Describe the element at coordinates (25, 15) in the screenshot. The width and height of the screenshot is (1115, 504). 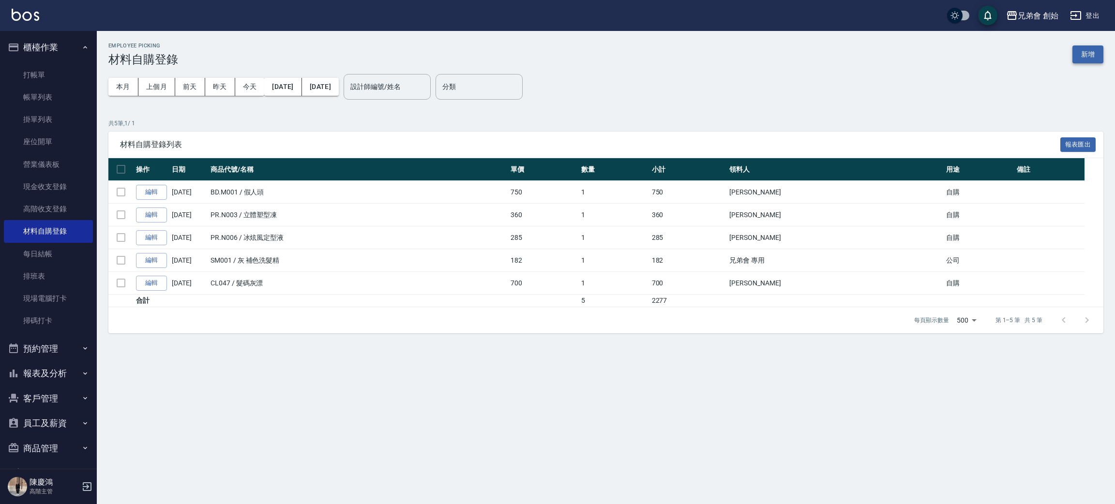
I see `img: Logo` at that location.